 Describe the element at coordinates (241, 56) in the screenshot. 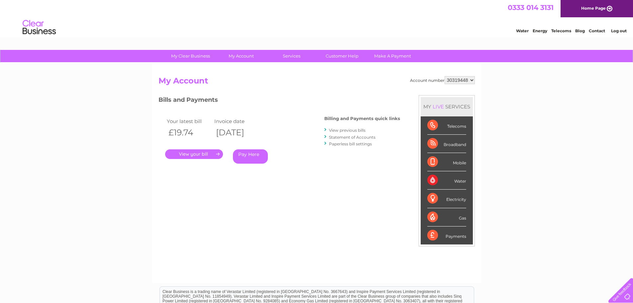

I see `a: My Account` at that location.